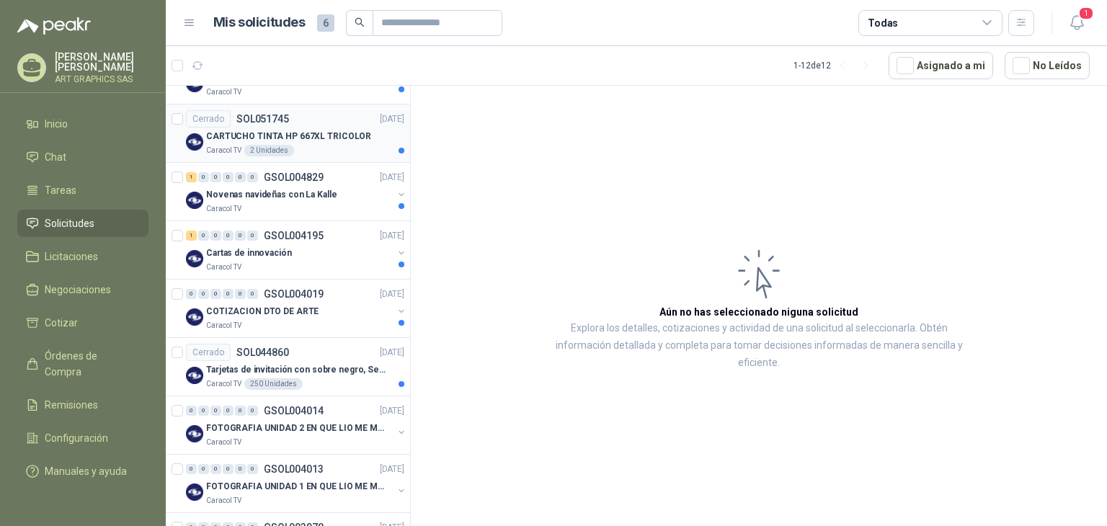 This screenshot has height=526, width=1107. Describe the element at coordinates (83, 471) in the screenshot. I see `a: Manuales y ayuda` at that location.